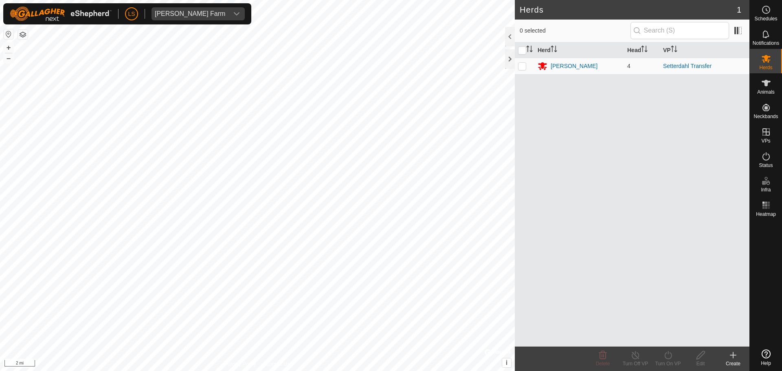 This screenshot has height=371, width=782. I want to click on div: Turn Off VP, so click(635, 364).